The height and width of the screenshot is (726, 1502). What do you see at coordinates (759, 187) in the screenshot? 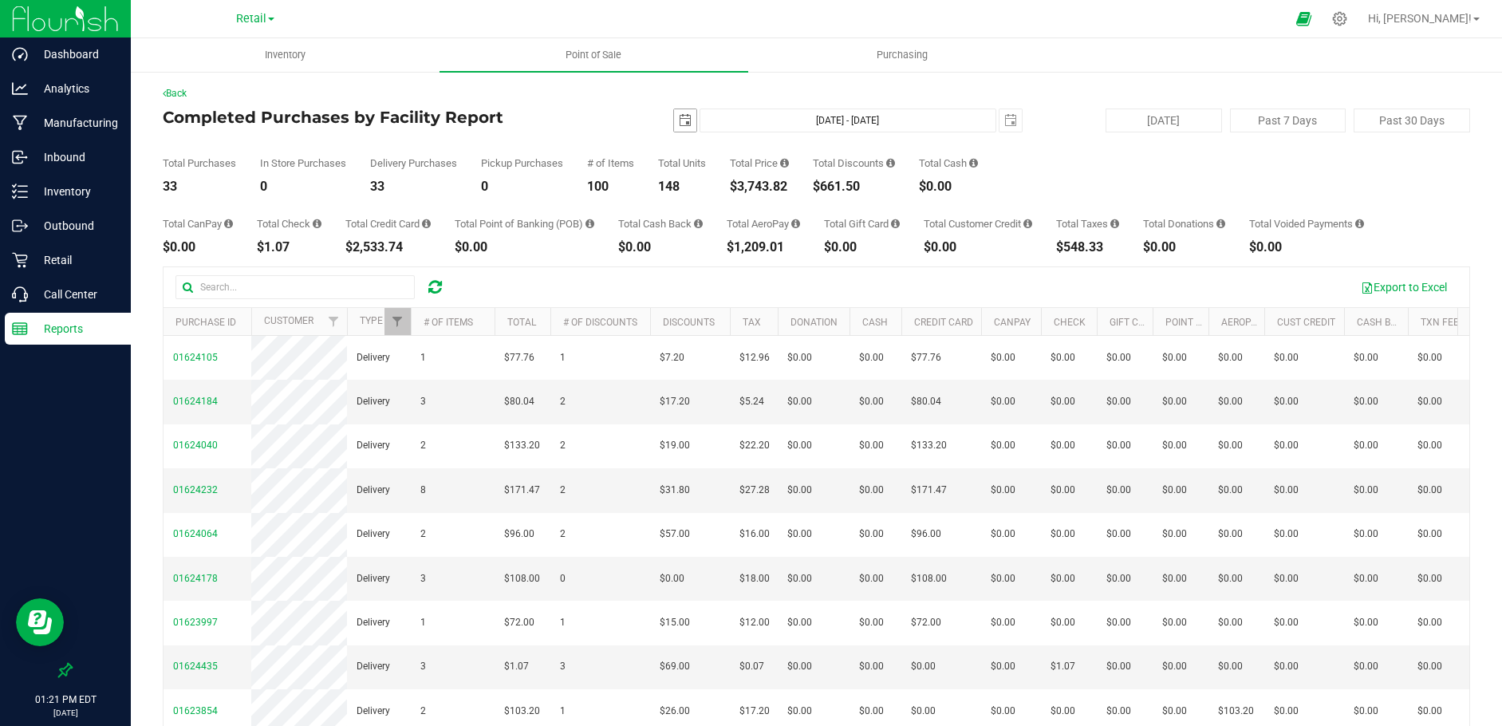
I see `div: $3,743.82` at bounding box center [759, 187].